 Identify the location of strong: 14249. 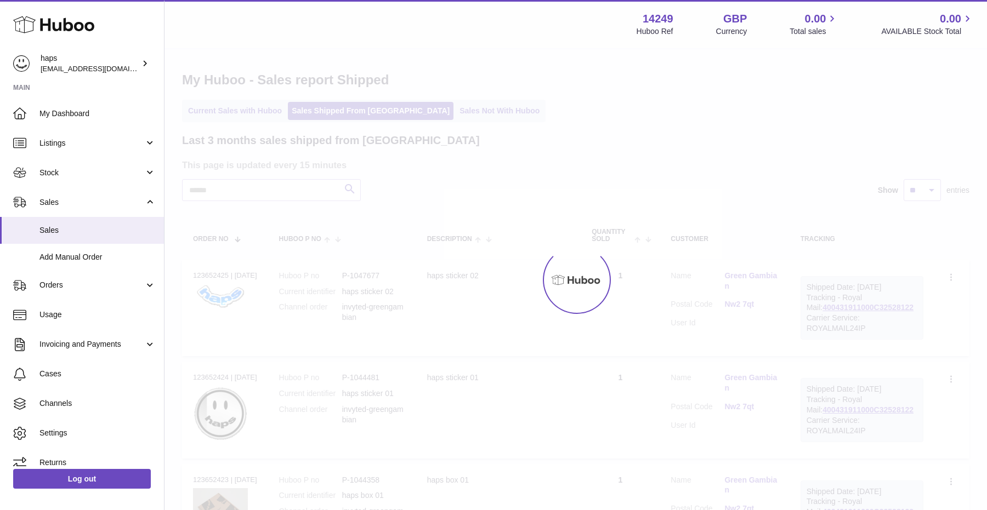
(658, 19).